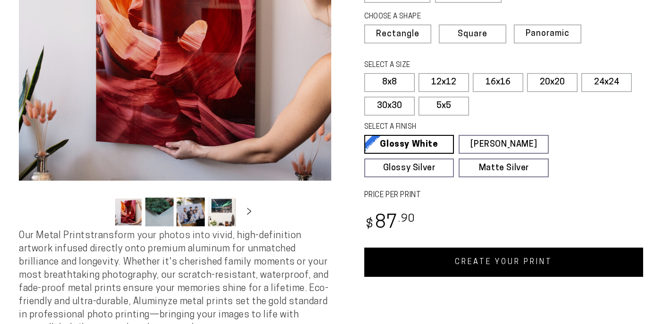 Image resolution: width=662 pixels, height=324 pixels. I want to click on span: Panoramic, so click(547, 33).